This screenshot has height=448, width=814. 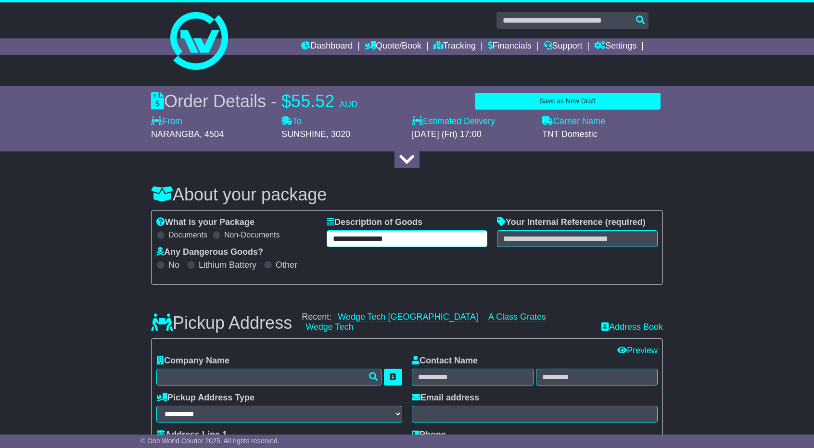 What do you see at coordinates (166, 122) in the screenshot?
I see `label: From` at bounding box center [166, 122].